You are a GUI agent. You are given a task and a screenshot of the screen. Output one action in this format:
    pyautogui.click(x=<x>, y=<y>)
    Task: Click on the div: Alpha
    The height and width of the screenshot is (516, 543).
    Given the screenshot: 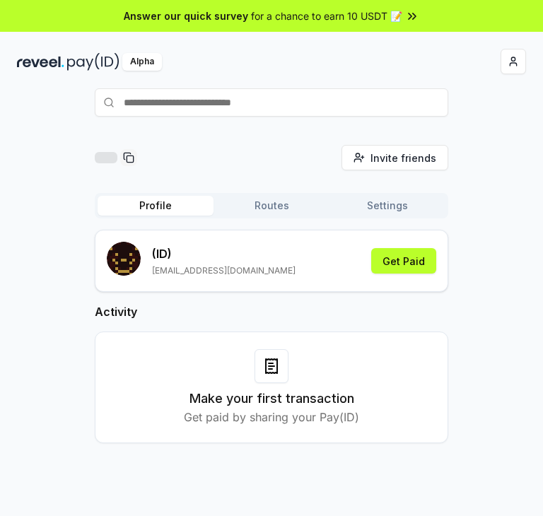 What is the action you would take?
    pyautogui.click(x=142, y=61)
    